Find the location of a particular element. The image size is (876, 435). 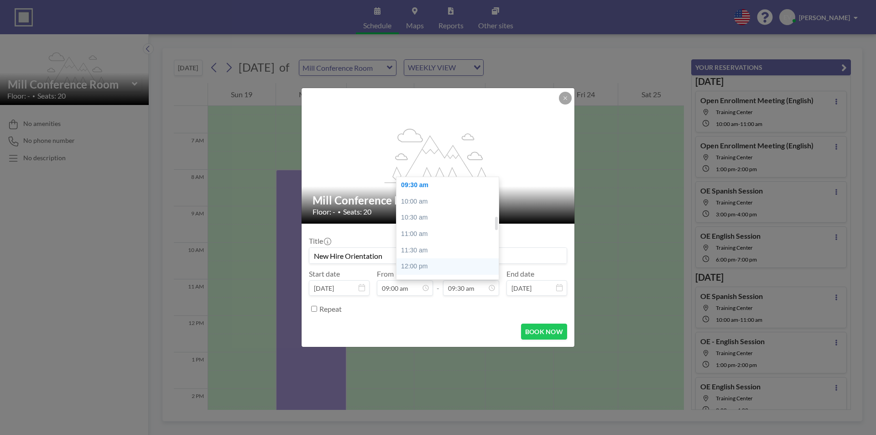

h2: Mill Conference Room is located at coordinates (438, 200).